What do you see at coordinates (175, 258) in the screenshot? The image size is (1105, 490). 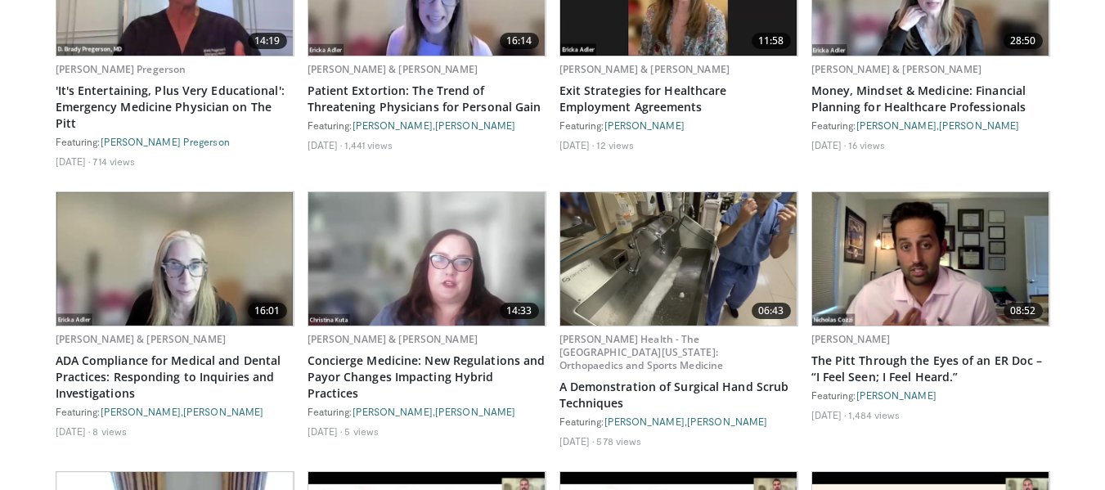 I see `img: 20b01f8c-9af4-46de-b6c0-0cfaacc91102.620x360_q85_upscale.jpg` at bounding box center [175, 258].